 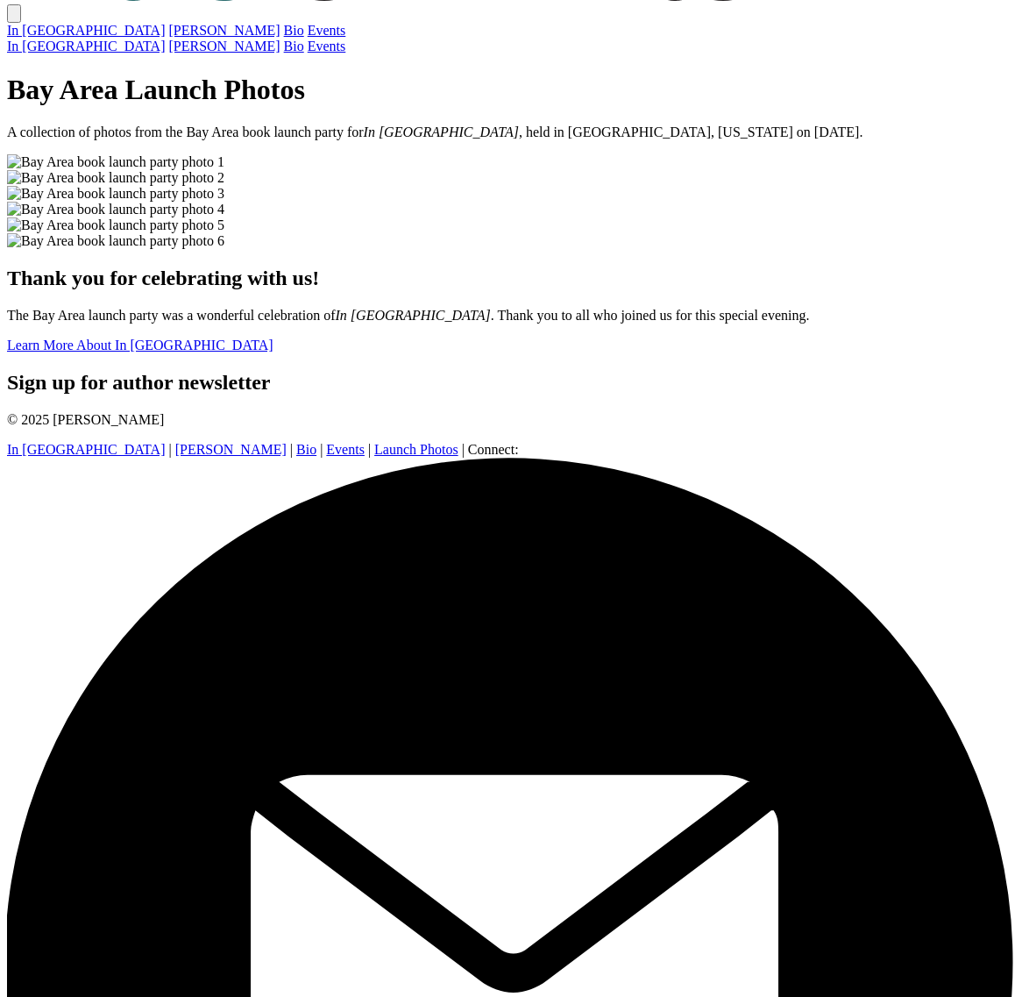 I want to click on p: The Bay Area launch party was a wonderful celebration of . Thank you to all who joined us for thi..., so click(x=511, y=316).